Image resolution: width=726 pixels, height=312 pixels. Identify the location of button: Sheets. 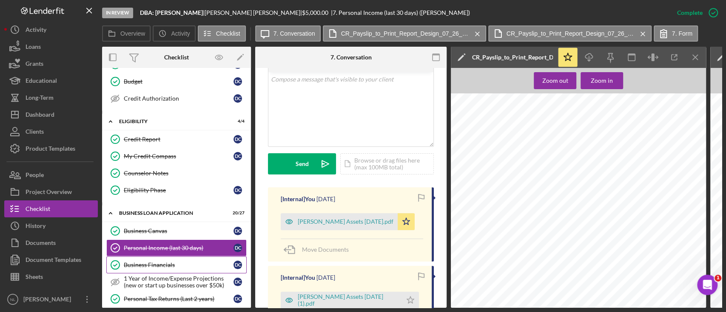
(51, 277).